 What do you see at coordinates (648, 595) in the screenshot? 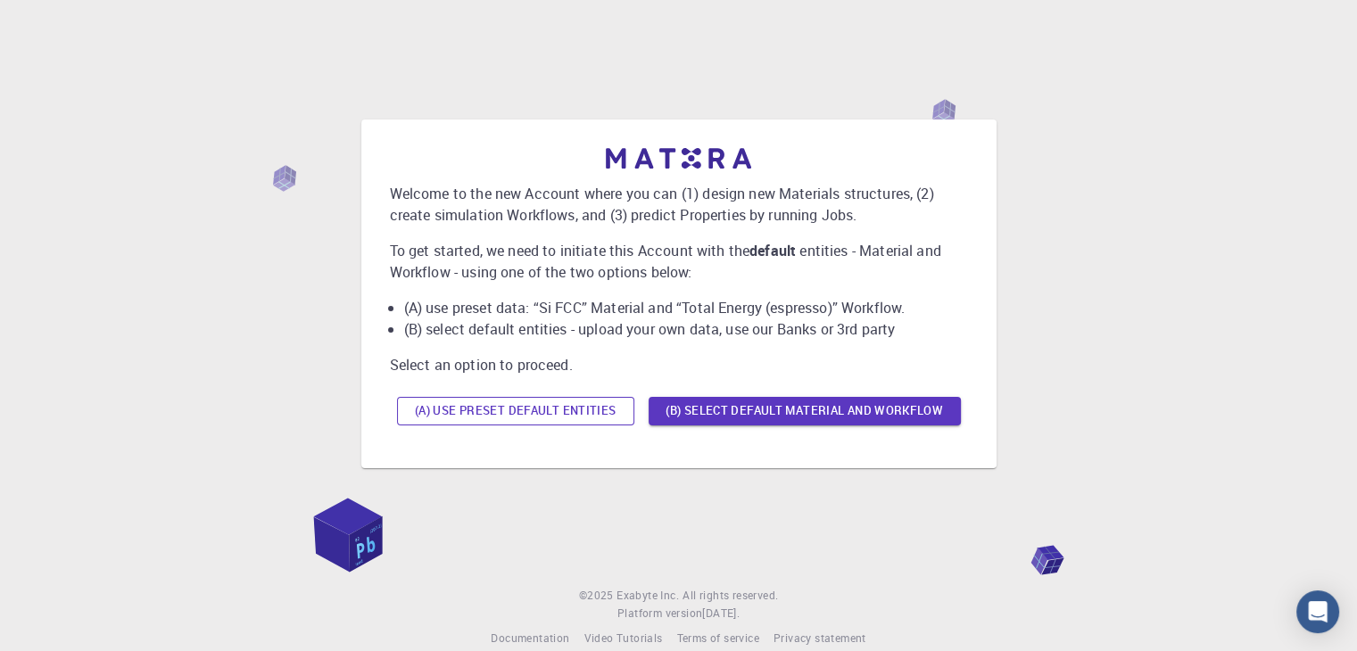
I see `span: Exabyte Inc.` at bounding box center [648, 595].